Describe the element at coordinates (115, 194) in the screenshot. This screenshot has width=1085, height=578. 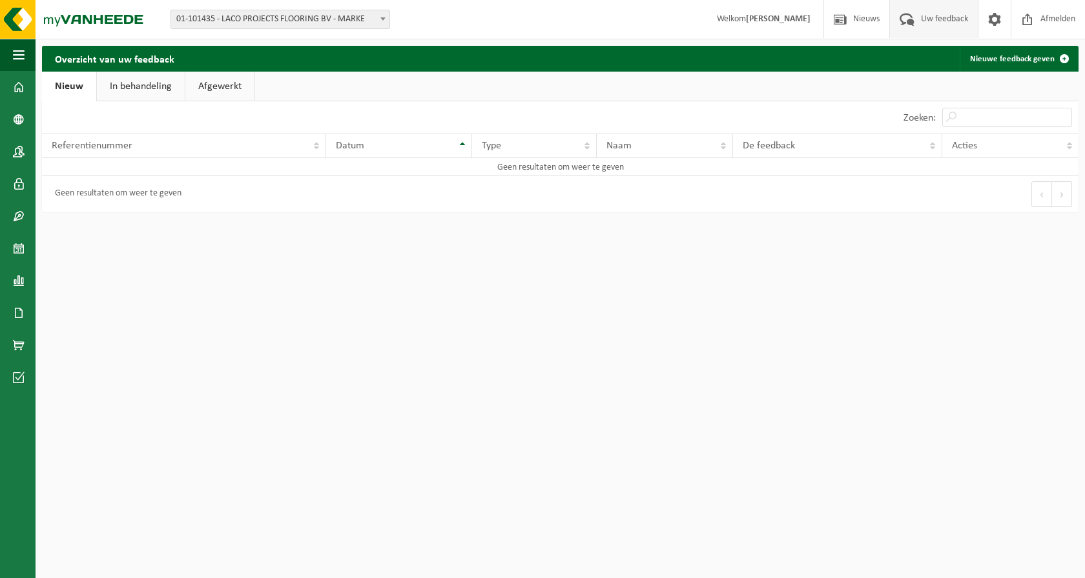
I see `div: Geen resultaten om weer te geven` at that location.